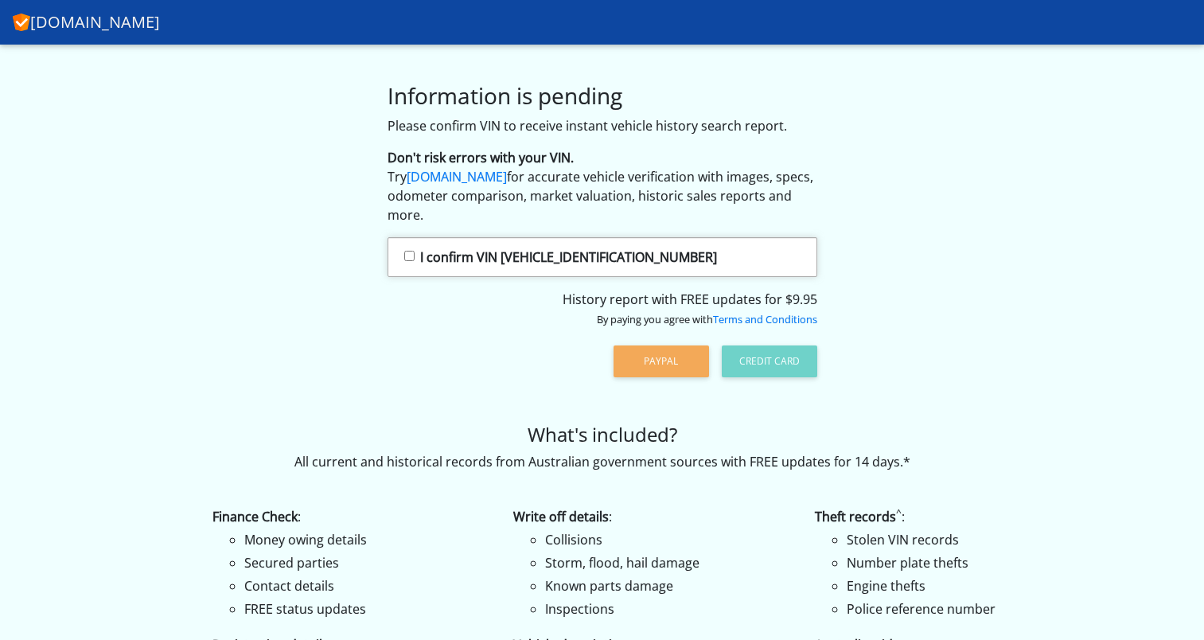 The image size is (1204, 640). What do you see at coordinates (969, 563) in the screenshot?
I see `li: Number plate thefts` at bounding box center [969, 563].